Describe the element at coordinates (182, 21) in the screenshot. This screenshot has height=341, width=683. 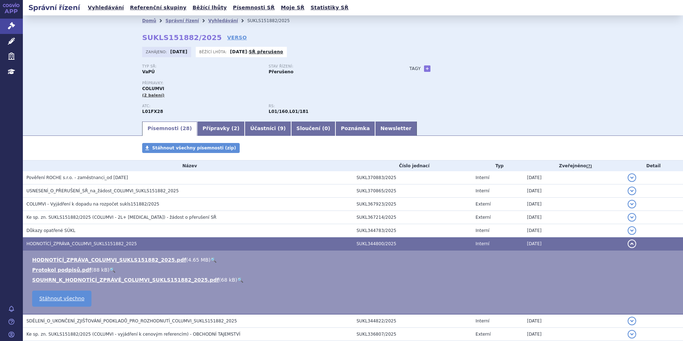
I see `a: Správní řízení` at that location.